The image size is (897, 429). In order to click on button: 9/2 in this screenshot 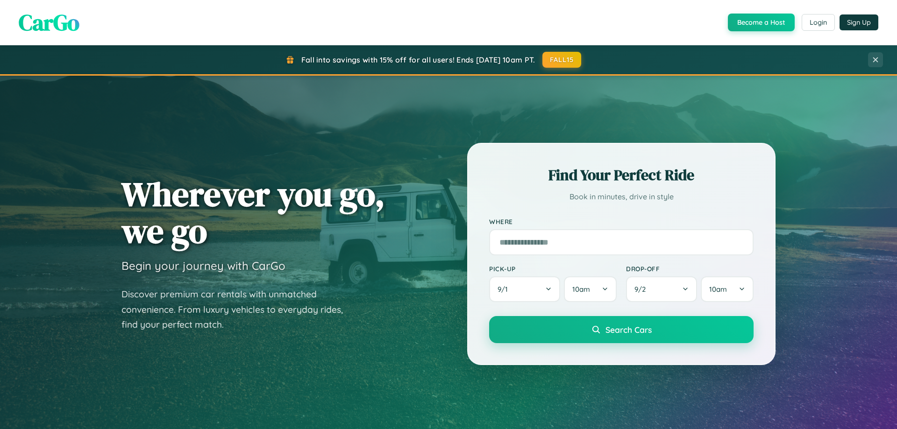, I will do `click(661, 289)`.